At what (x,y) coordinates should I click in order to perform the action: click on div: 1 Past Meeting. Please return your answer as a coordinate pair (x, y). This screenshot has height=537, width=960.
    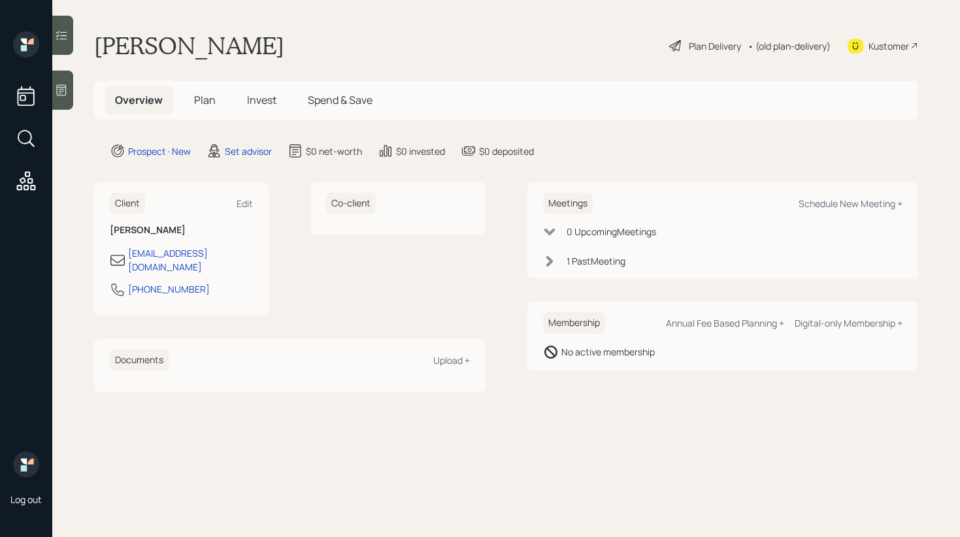
    Looking at the image, I should click on (596, 261).